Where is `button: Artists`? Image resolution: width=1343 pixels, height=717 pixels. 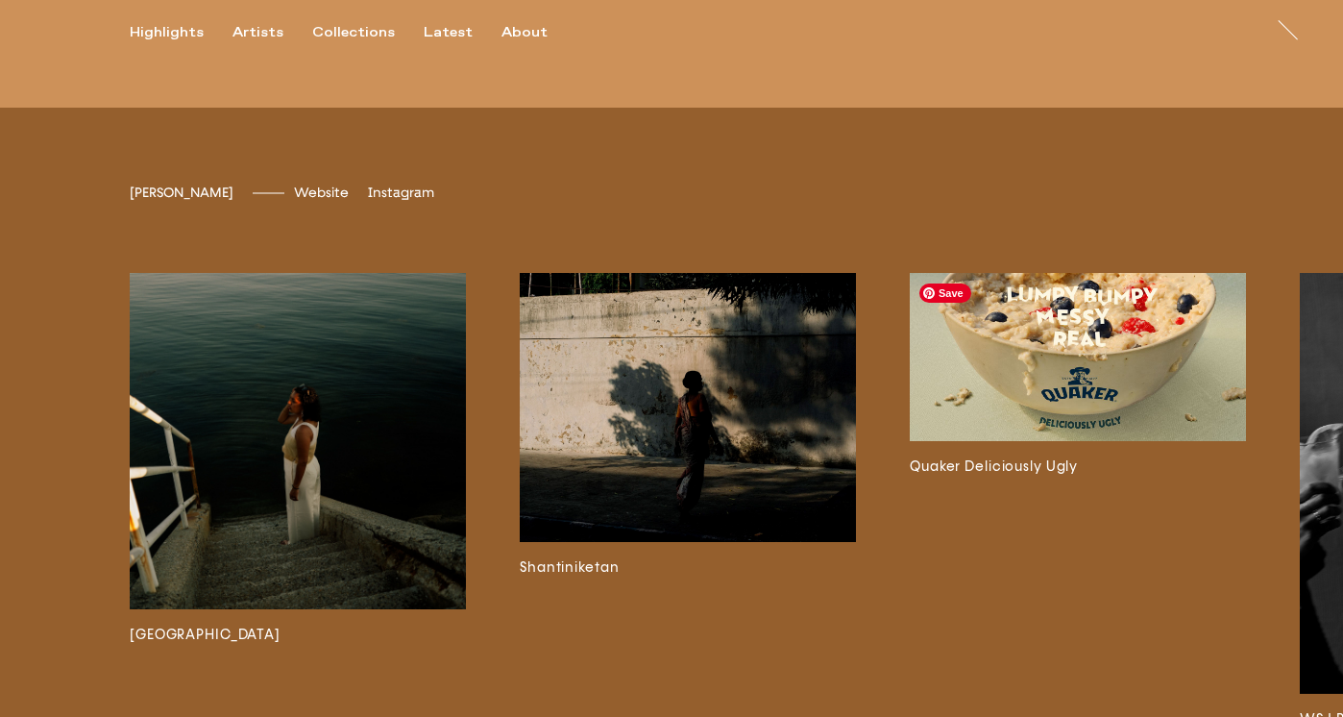
button: Artists is located at coordinates (272, 33).